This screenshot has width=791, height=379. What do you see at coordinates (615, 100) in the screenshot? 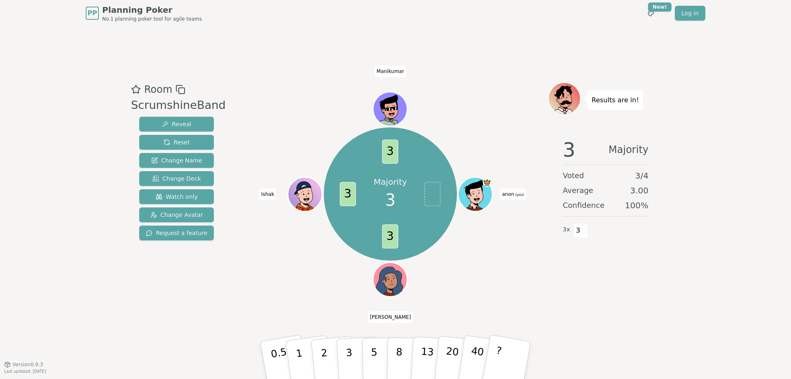
I see `p: Results are in!` at bounding box center [615, 100].